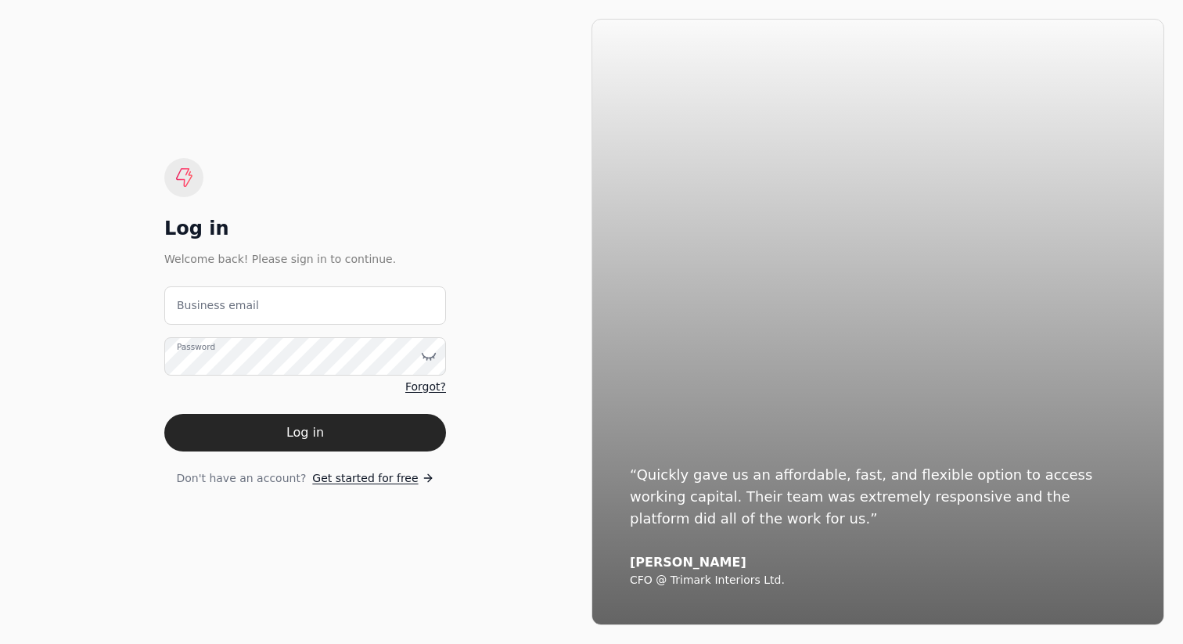 The width and height of the screenshot is (1183, 644). What do you see at coordinates (426, 387) in the screenshot?
I see `span: Forgot?` at bounding box center [426, 387].